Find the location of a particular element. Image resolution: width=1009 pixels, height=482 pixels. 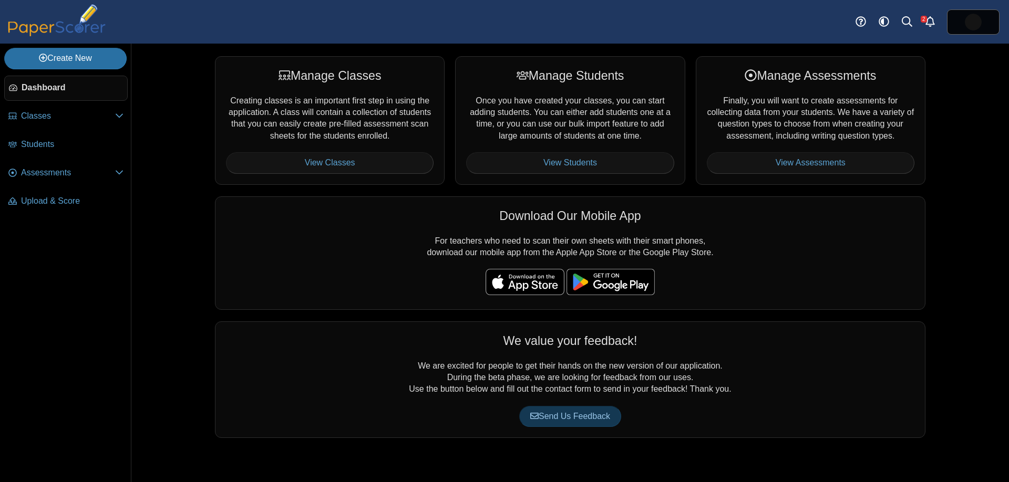

div: We value your feedback! is located at coordinates (570, 341).